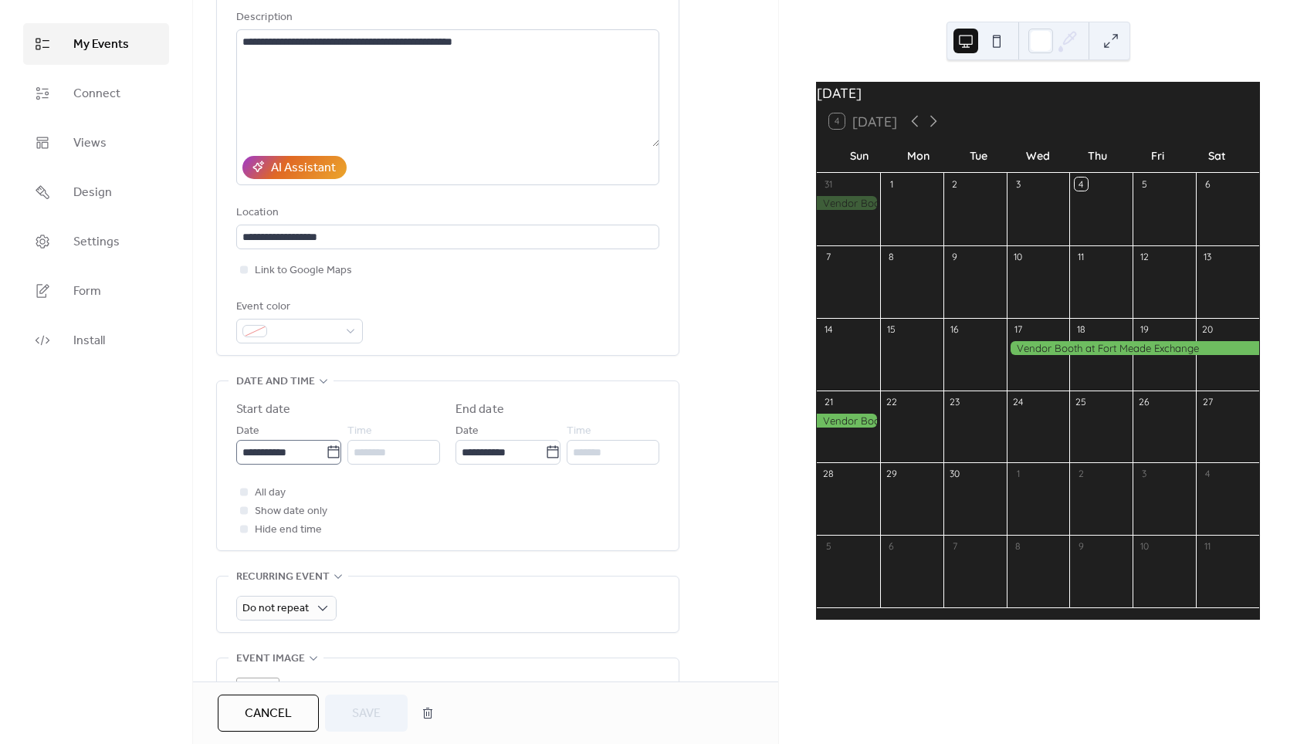 The height and width of the screenshot is (744, 1297). I want to click on span: Settings, so click(97, 242).